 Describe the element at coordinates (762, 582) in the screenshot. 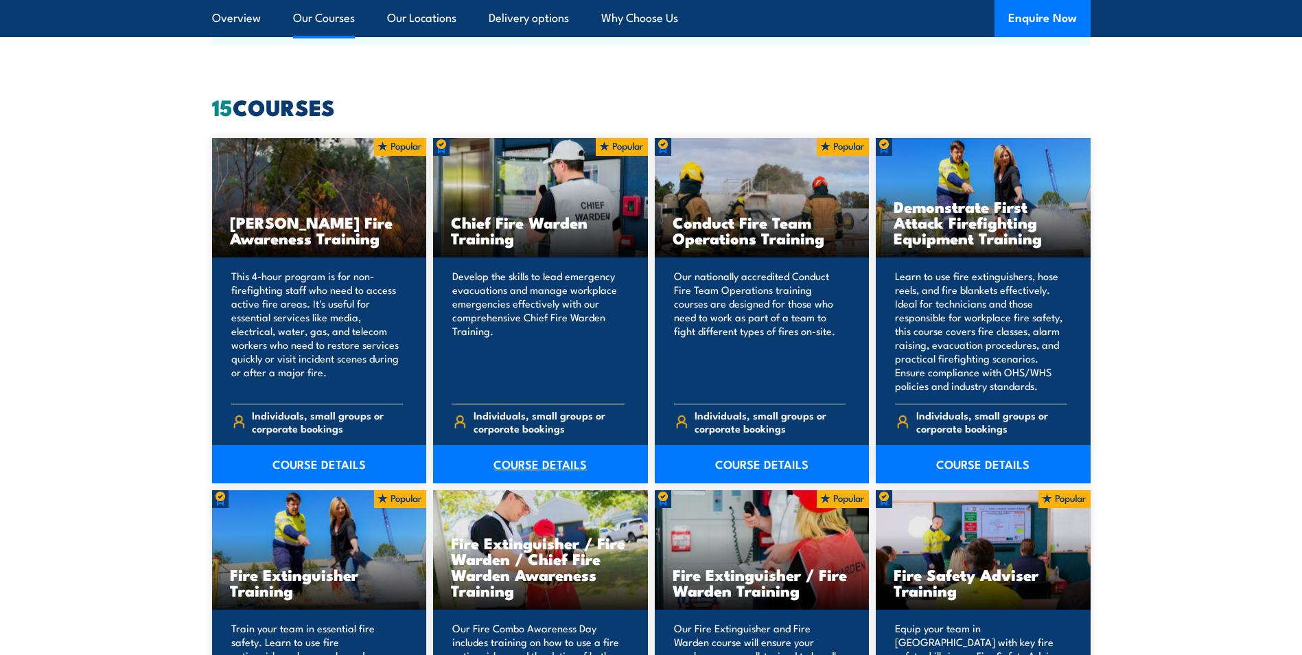

I see `h3: Fire Extinguisher / Fire Warden Training` at that location.